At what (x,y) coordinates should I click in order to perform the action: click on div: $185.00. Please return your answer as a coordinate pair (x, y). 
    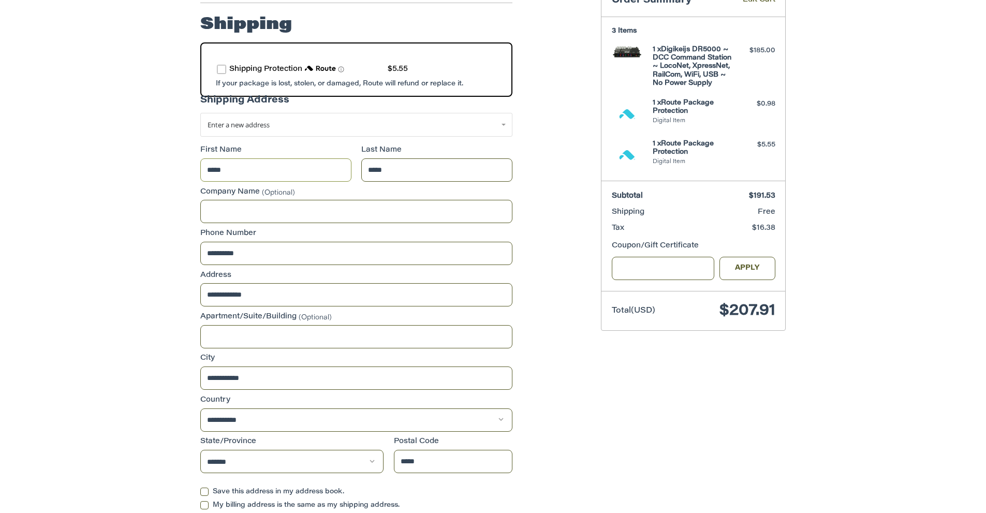
    Looking at the image, I should click on (754, 51).